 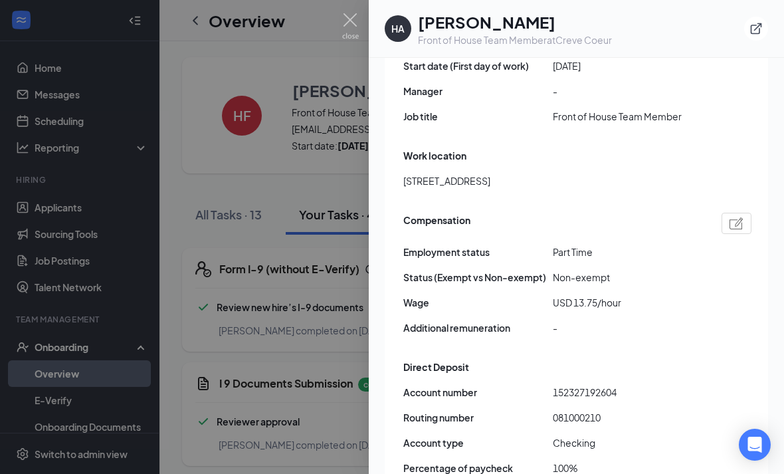 What do you see at coordinates (754, 444) in the screenshot?
I see `div: Open Intercom Messenger` at bounding box center [754, 444].